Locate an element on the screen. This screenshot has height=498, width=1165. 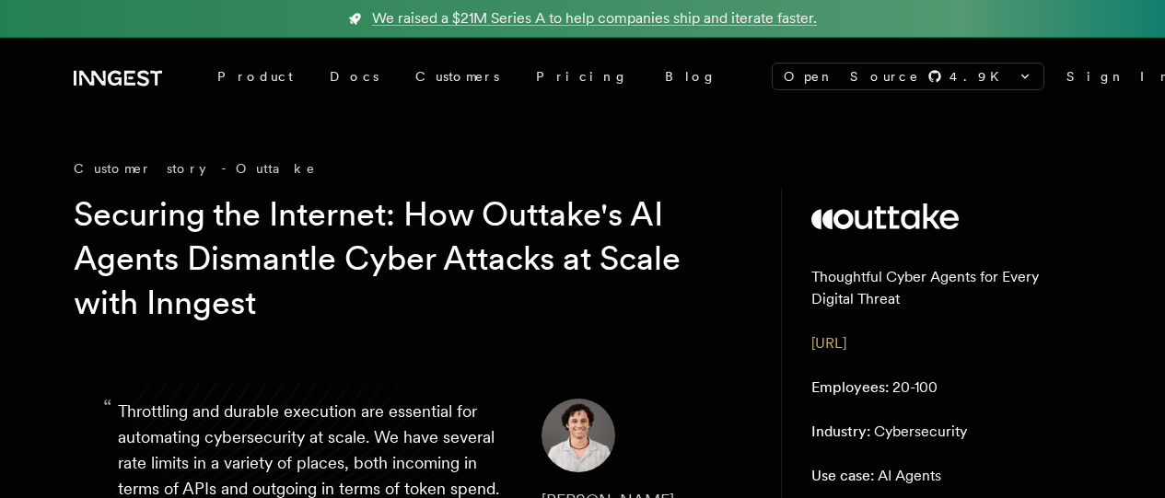
h1: Securing the Internet: How Outtake's AI Agents Dismantle Cyber Attacks at Scale with Inngest is located at coordinates (398, 259).